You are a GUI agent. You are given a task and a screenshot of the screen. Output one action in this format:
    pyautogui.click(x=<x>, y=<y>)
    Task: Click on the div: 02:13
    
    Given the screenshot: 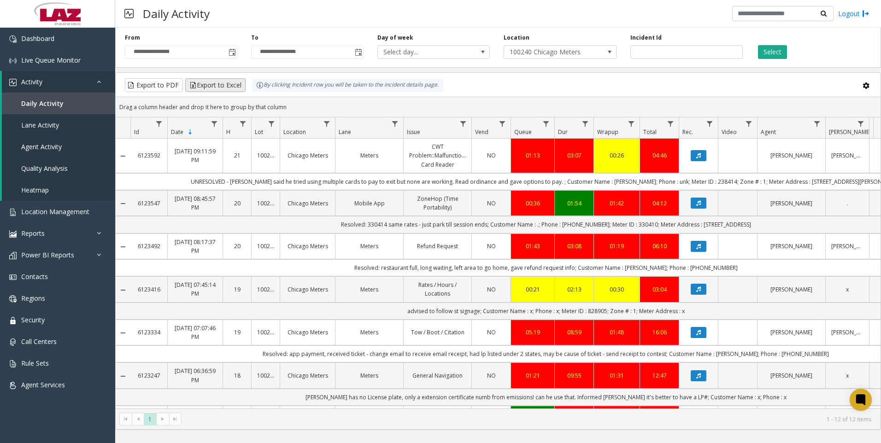 What is the action you would take?
    pyautogui.click(x=574, y=289)
    